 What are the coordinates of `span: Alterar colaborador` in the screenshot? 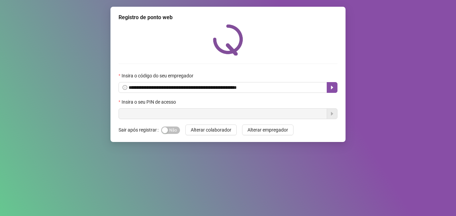 It's located at (211, 130).